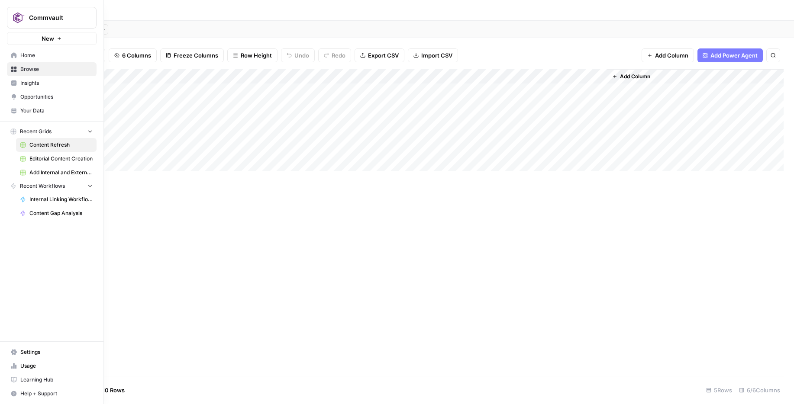 This screenshot has width=794, height=404. I want to click on span: Usage, so click(56, 366).